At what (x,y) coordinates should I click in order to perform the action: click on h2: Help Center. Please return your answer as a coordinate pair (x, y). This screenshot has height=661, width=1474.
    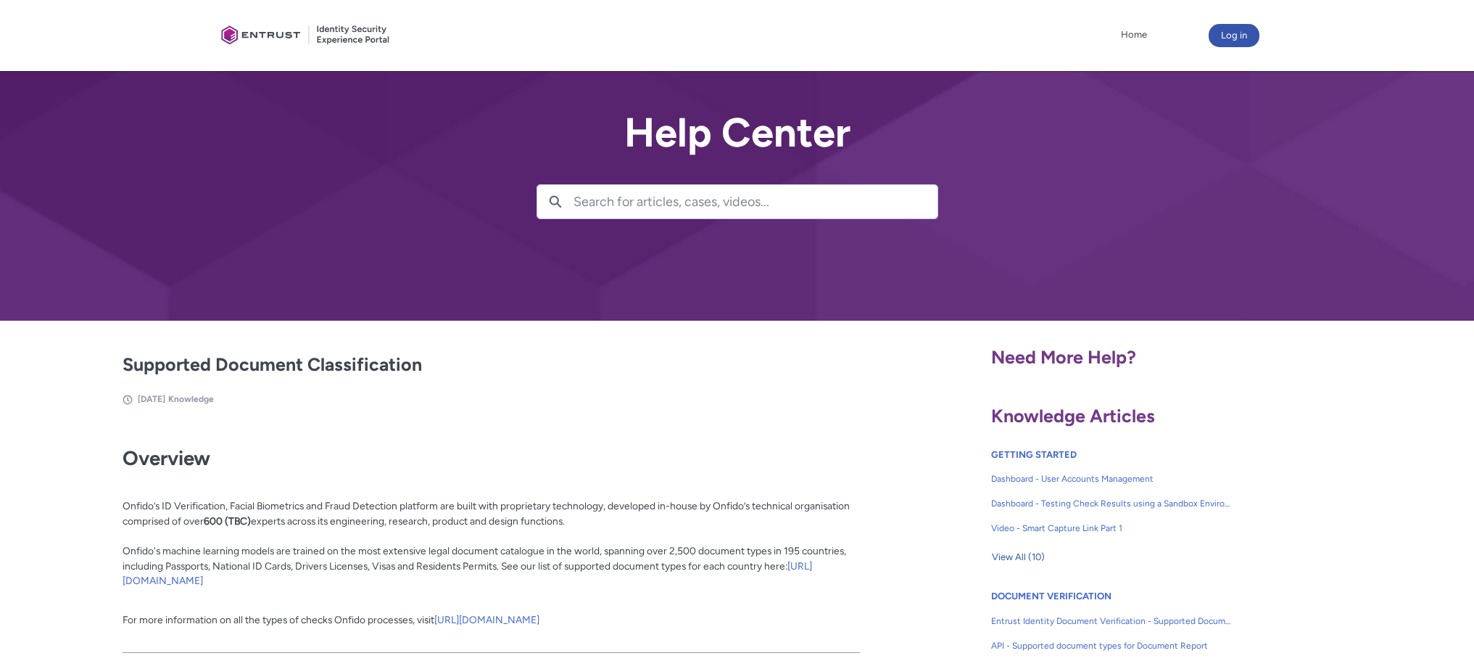
    Looking at the image, I should click on (738, 133).